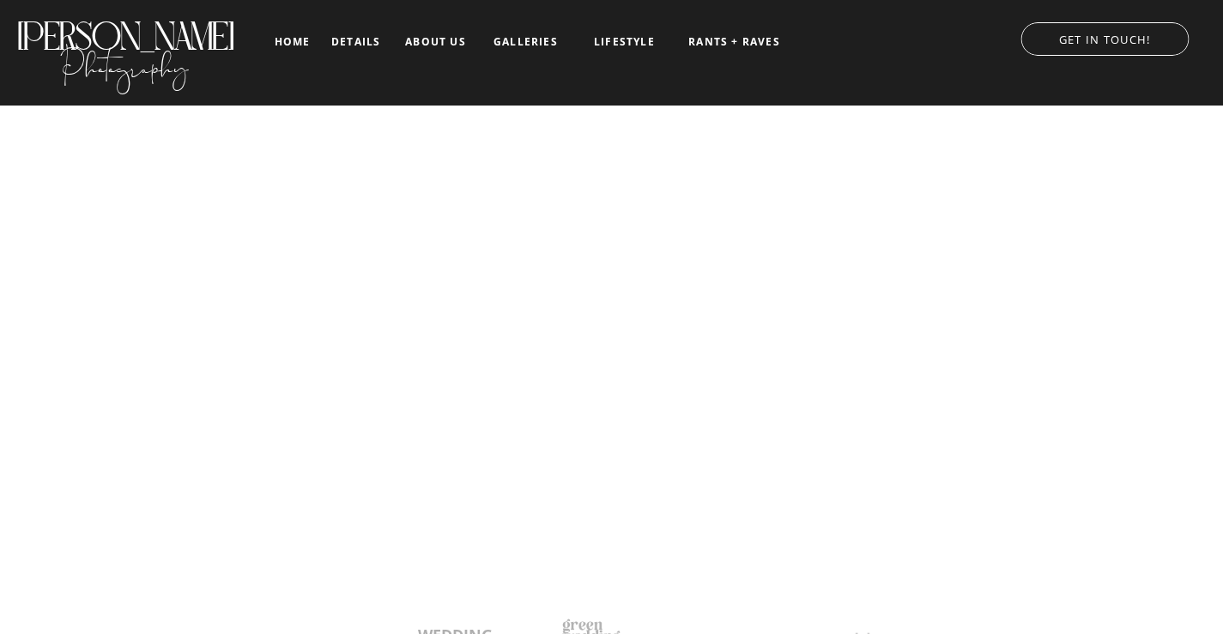  I want to click on a: Photography, so click(124, 62).